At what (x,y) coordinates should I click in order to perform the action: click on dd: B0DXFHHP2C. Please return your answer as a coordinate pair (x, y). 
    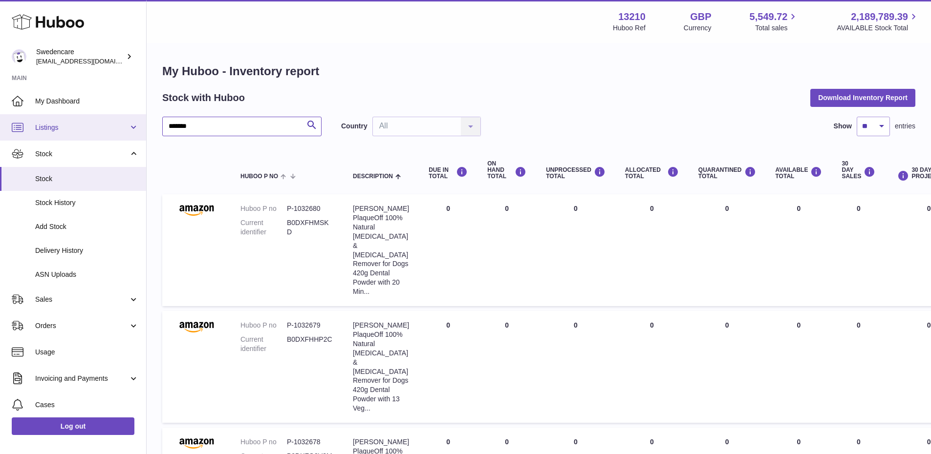
    Looking at the image, I should click on (310, 344).